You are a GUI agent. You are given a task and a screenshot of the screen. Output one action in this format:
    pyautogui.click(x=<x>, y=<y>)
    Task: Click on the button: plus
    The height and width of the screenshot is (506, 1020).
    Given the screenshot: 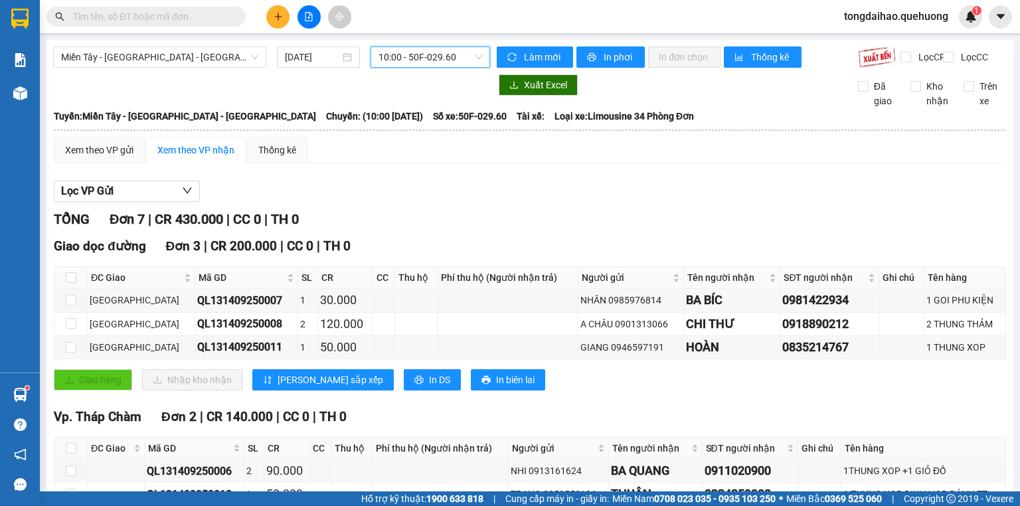 What is the action you would take?
    pyautogui.click(x=277, y=17)
    